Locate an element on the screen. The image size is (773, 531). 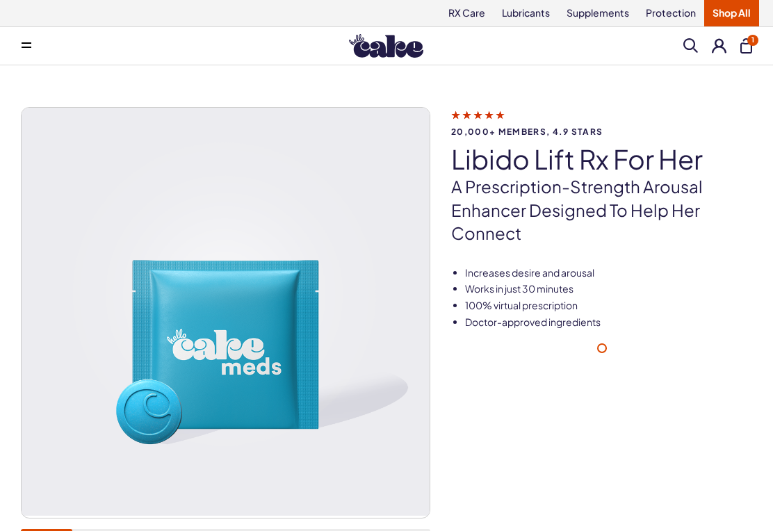
img: Libido Lift Rx For Her is located at coordinates (225, 311).